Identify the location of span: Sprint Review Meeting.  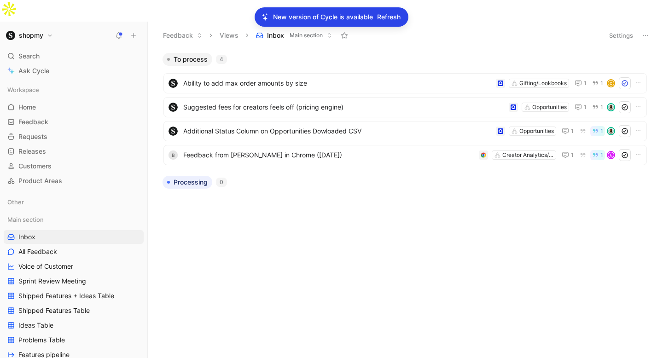
(52, 281).